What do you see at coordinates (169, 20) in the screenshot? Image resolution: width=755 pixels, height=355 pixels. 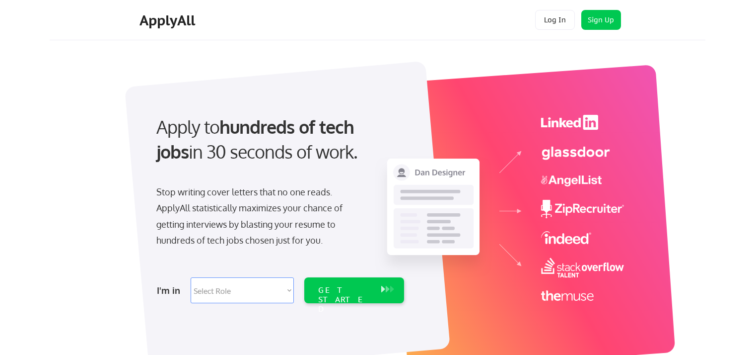 I see `div: ApplyAll` at bounding box center [169, 20].